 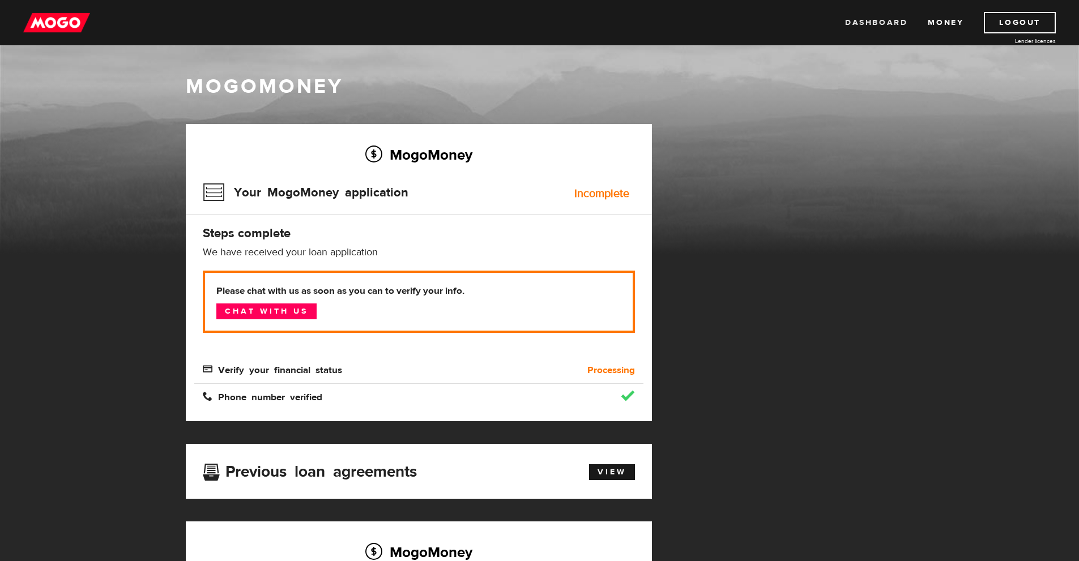 I want to click on span: Verify your financial status, so click(x=273, y=369).